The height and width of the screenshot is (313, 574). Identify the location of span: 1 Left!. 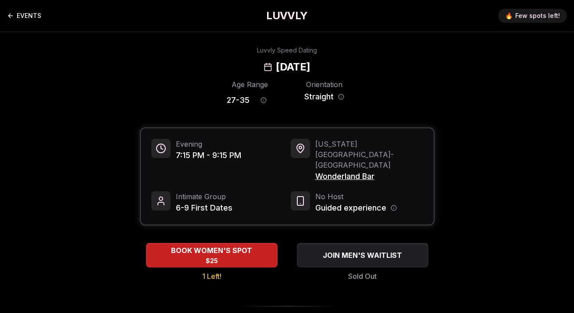
(212, 277).